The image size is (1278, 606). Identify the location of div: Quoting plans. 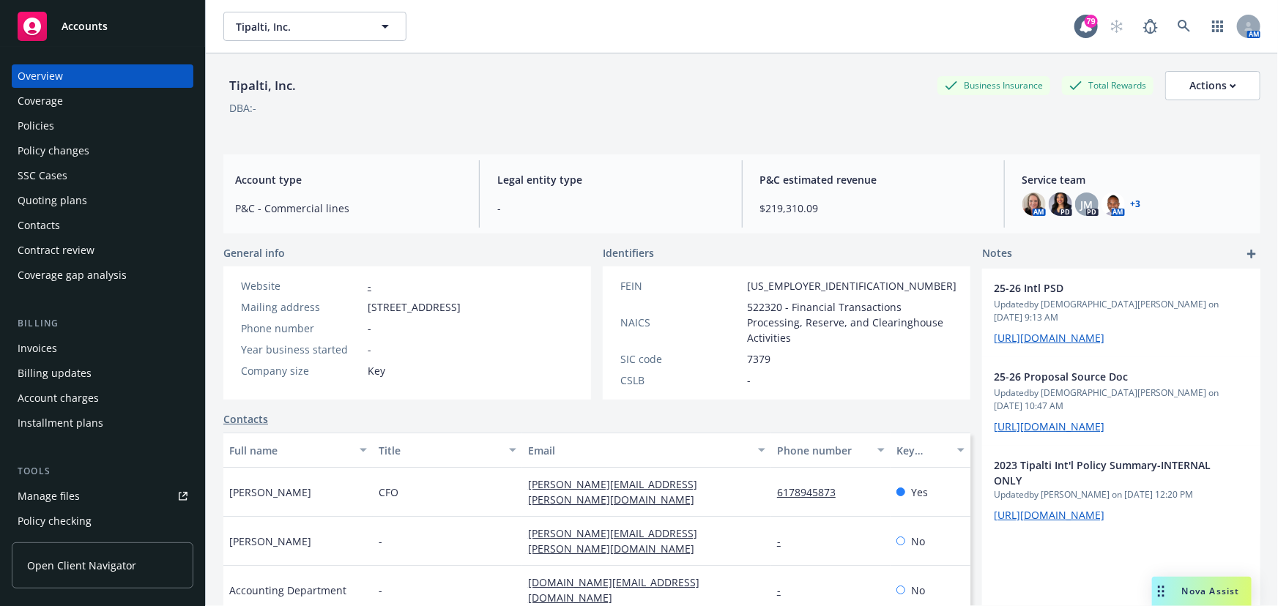
(52, 201).